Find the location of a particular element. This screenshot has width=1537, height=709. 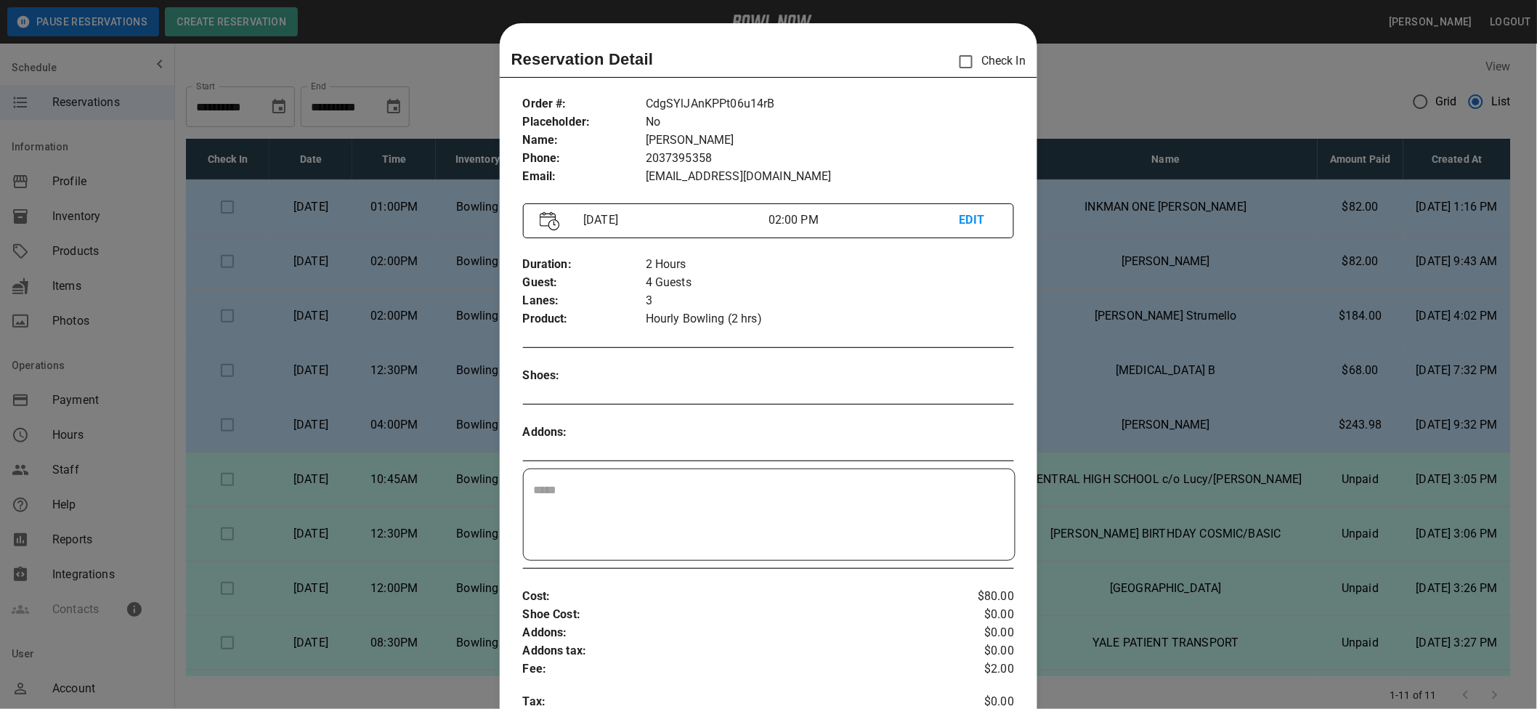

p: Cost : is located at coordinates (728, 596).